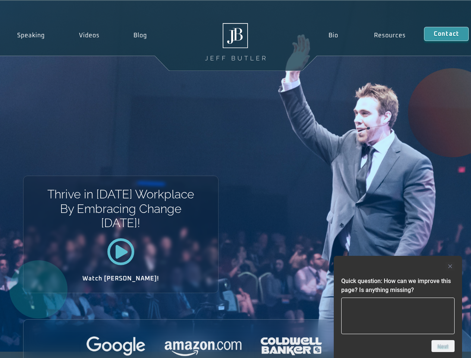 This screenshot has width=471, height=358. Describe the element at coordinates (398, 307) in the screenshot. I see `div: Quick question: How can we improve this page? Is anything missing?` at that location.